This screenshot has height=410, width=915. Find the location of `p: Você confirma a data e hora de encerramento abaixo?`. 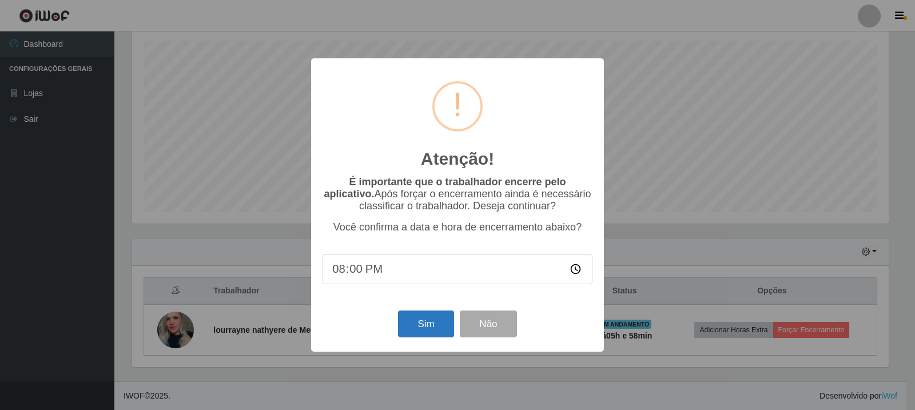

p: Você confirma a data e hora de encerramento abaixo? is located at coordinates (458, 227).